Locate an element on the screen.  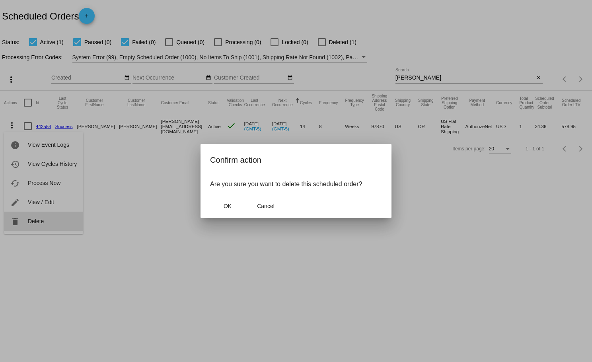
h2: Confirm action is located at coordinates (296, 160).